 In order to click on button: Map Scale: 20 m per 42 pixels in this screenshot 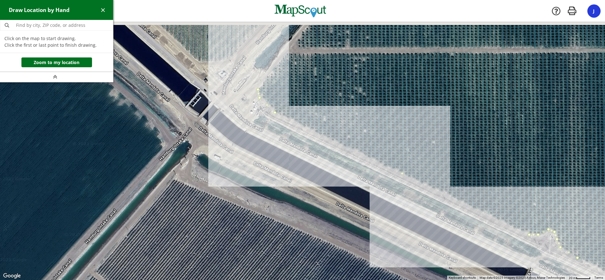, I will do `click(580, 277)`.